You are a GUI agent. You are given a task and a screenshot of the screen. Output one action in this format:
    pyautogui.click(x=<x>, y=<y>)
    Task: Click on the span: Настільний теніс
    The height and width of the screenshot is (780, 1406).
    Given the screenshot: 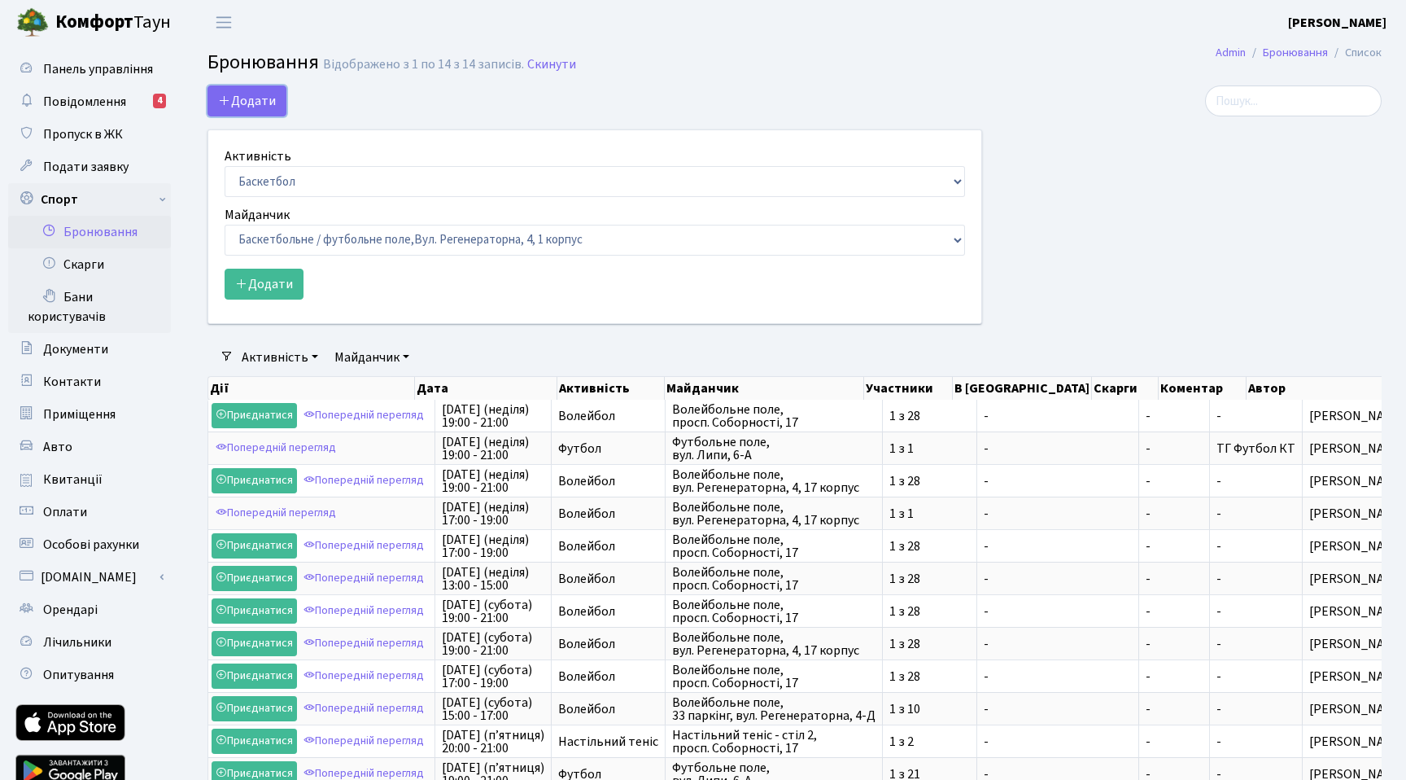 What is the action you would take?
    pyautogui.click(x=608, y=741)
    